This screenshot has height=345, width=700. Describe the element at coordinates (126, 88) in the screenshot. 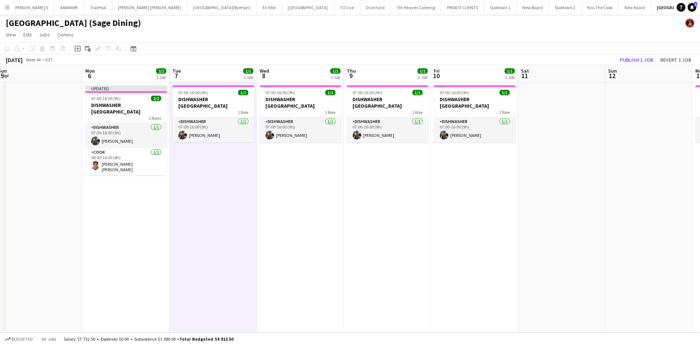

I see `div: Updated` at that location.